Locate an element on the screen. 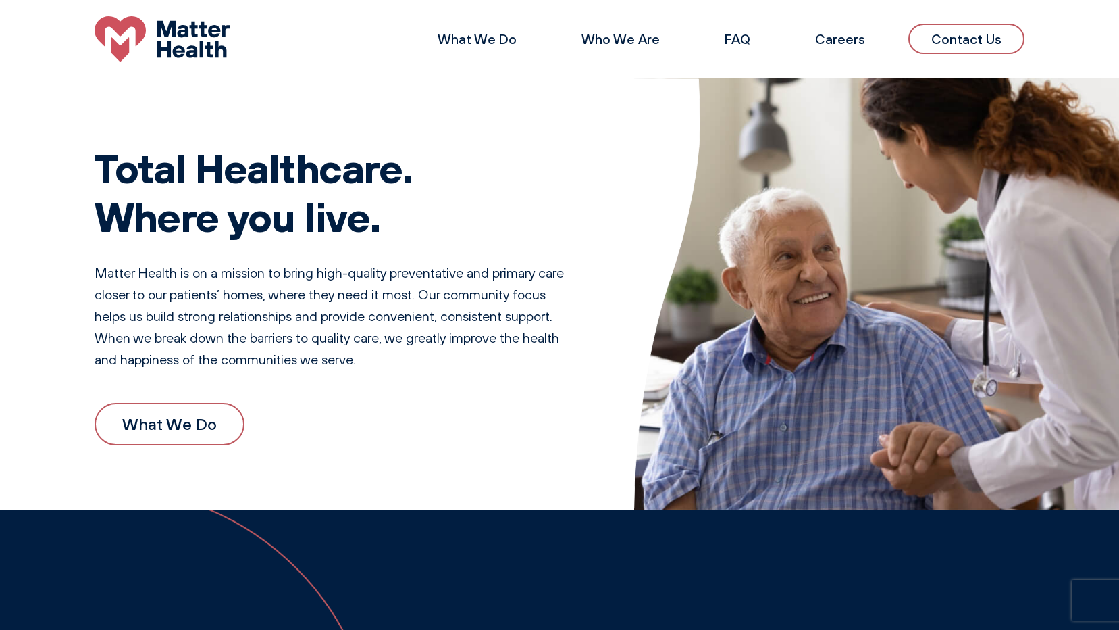  p: Matter Health is on a mission to bring high-quality preventative and primary care closer to our p... is located at coordinates (337, 316).